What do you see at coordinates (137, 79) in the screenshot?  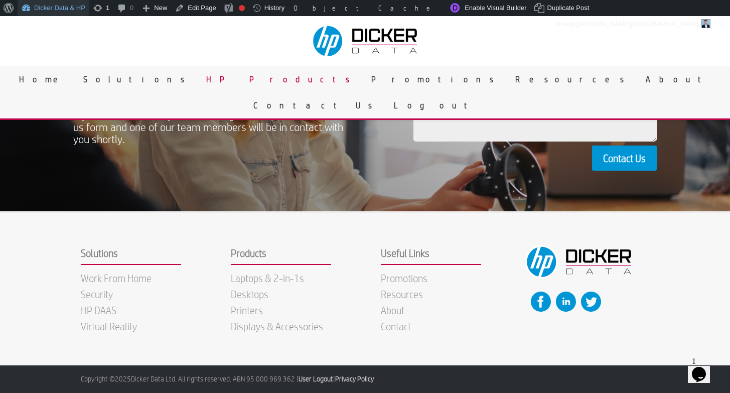 I see `a: Solutions` at bounding box center [137, 79].